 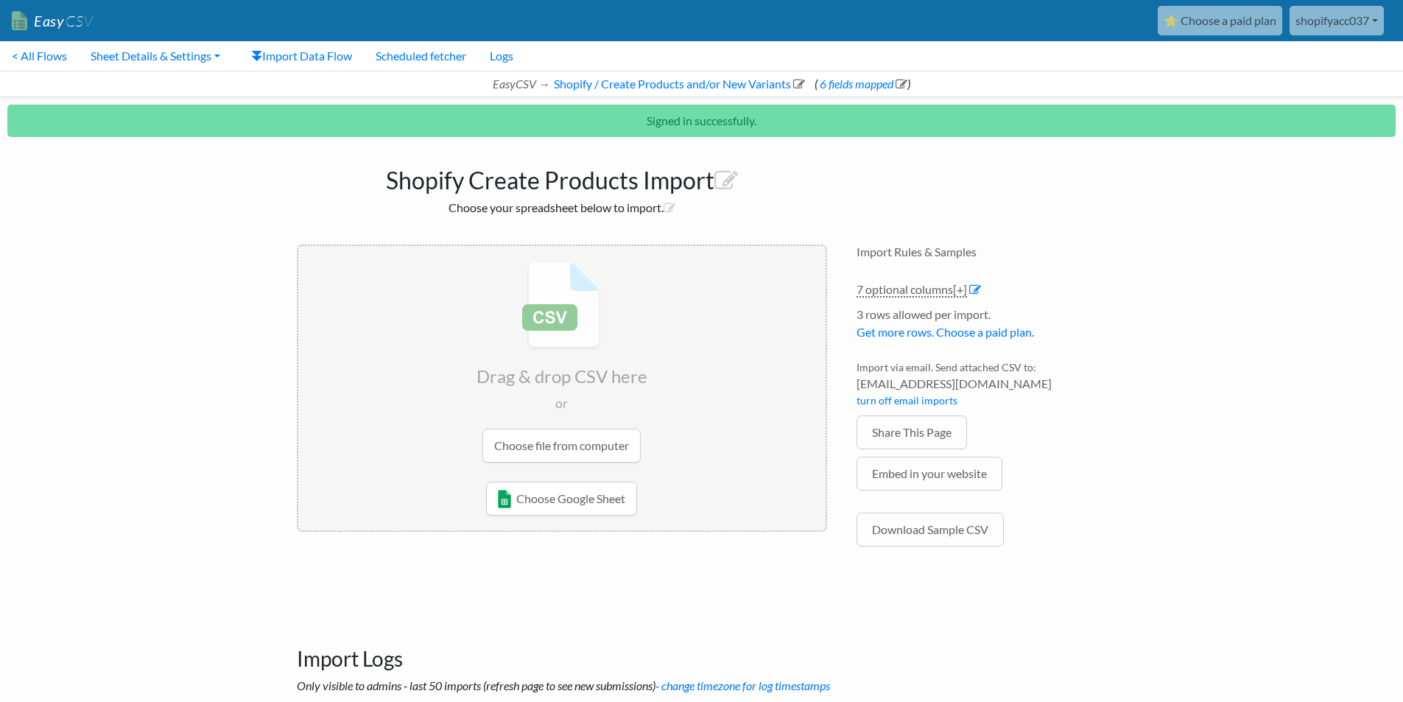 I want to click on a: Share This Page, so click(x=912, y=432).